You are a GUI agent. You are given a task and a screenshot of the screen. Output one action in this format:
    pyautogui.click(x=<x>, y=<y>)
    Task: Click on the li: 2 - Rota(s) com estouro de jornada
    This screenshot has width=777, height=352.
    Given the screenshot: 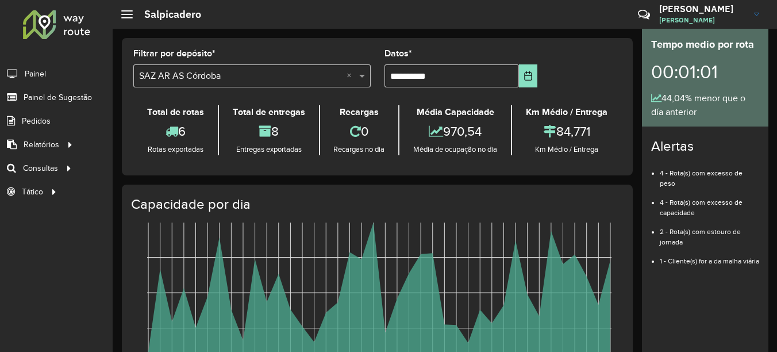 What is the action you would take?
    pyautogui.click(x=709, y=232)
    